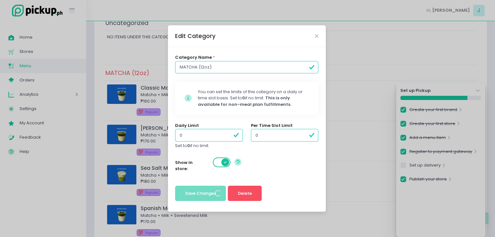 The image size is (495, 237). What do you see at coordinates (272, 126) in the screenshot?
I see `label: Per Time Slot Limit` at bounding box center [272, 126].